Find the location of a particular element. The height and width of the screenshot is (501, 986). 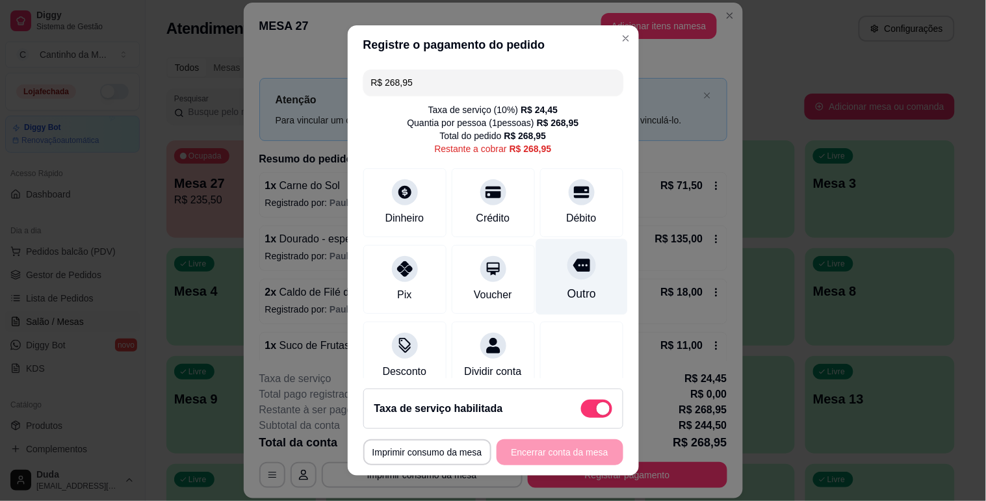

div: Taxa de serviço ( 10 %) is located at coordinates (493, 110).